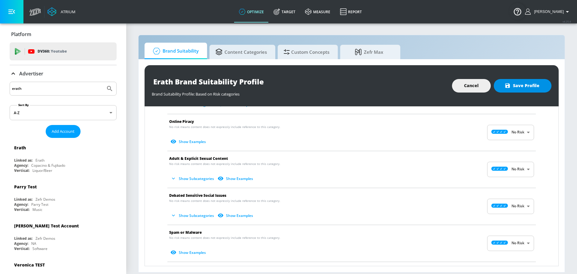 Image resolution: width=577 pixels, height=274 pixels. I want to click on a: Report, so click(351, 12).